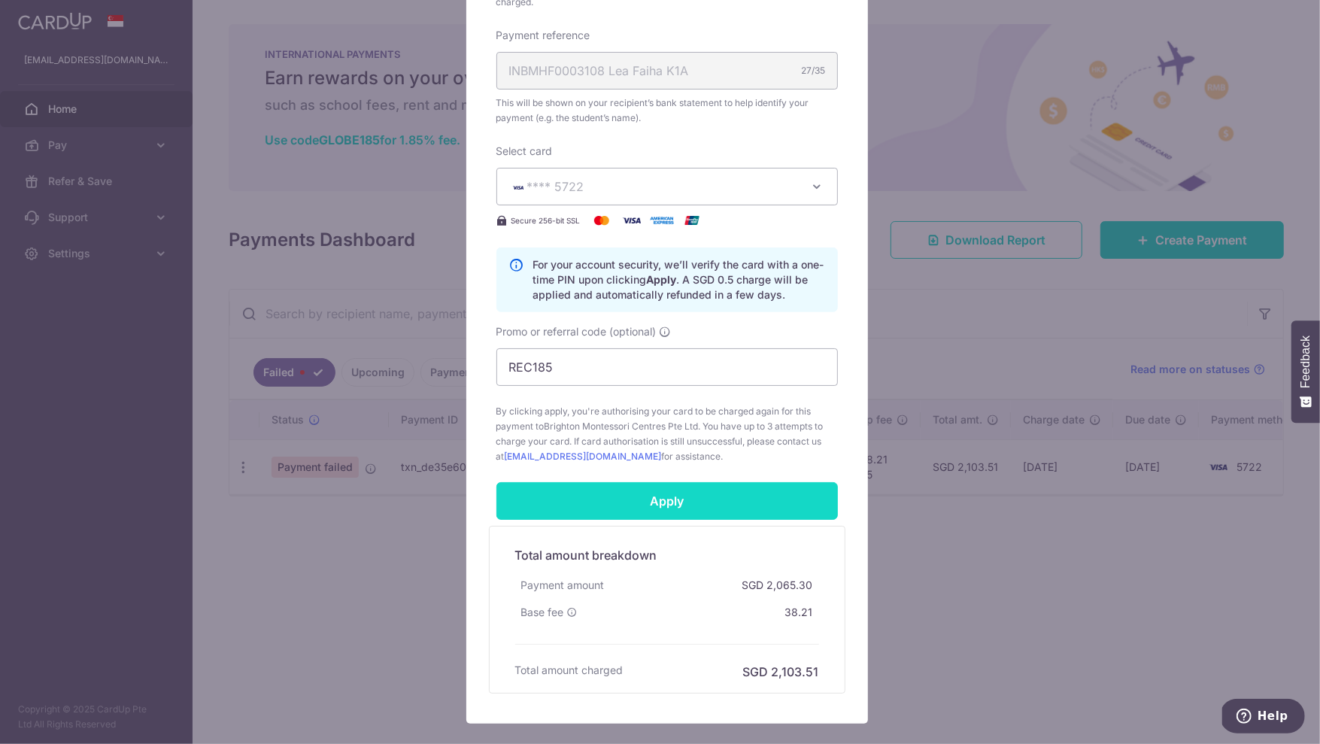  Describe the element at coordinates (563, 585) in the screenshot. I see `div: Payment amount` at that location.